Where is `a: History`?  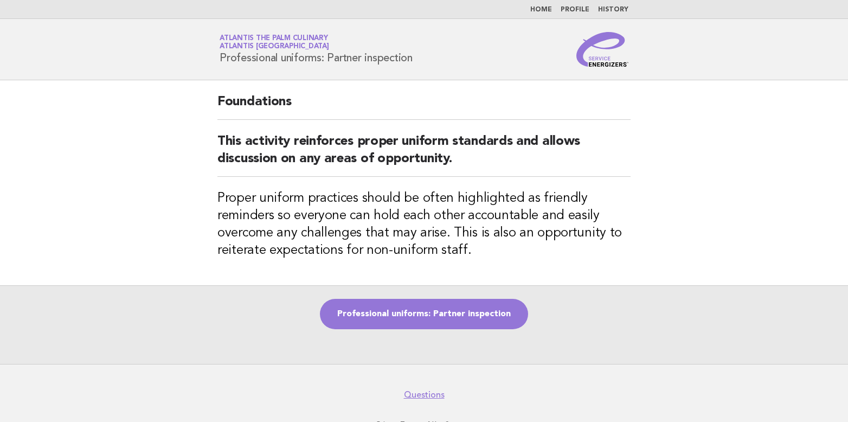
a: History is located at coordinates (613, 10).